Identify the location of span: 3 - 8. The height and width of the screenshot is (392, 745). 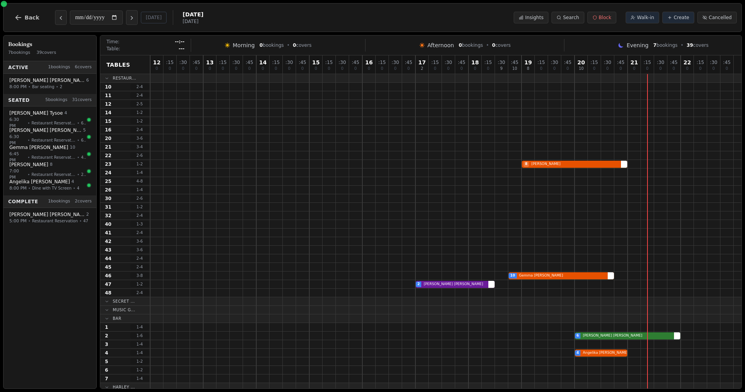
(140, 275).